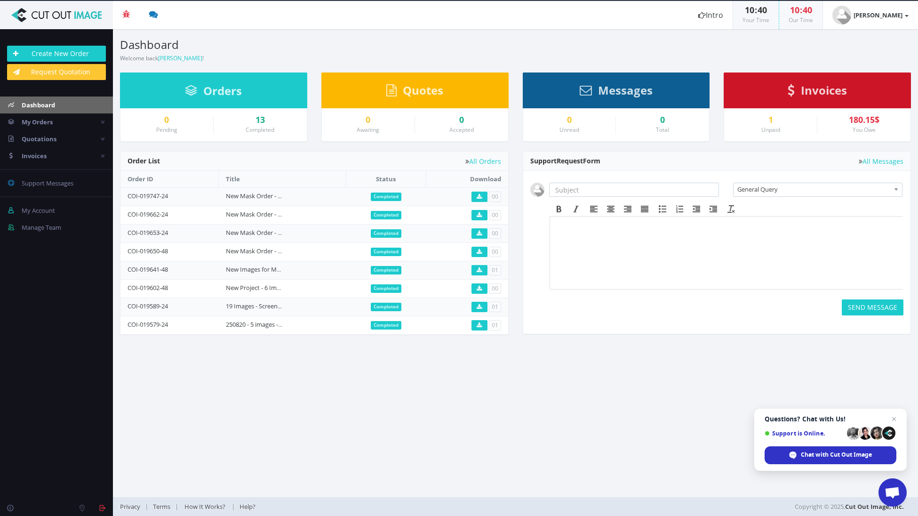 The height and width of the screenshot is (516, 918). What do you see at coordinates (56, 15) in the screenshot?
I see `img: Cut Out Image` at bounding box center [56, 15].